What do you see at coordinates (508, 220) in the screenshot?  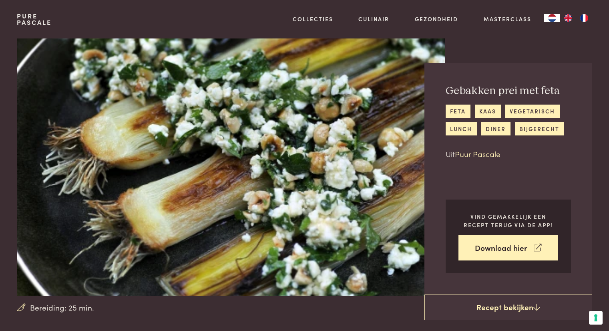 I see `p: Vind gemakkelijk een recept terug via de app!` at bounding box center [508, 220].